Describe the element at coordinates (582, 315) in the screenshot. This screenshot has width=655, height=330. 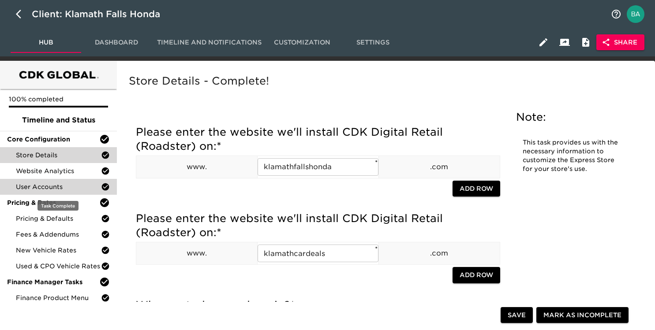
I see `span: Mark as Incomplete` at that location.